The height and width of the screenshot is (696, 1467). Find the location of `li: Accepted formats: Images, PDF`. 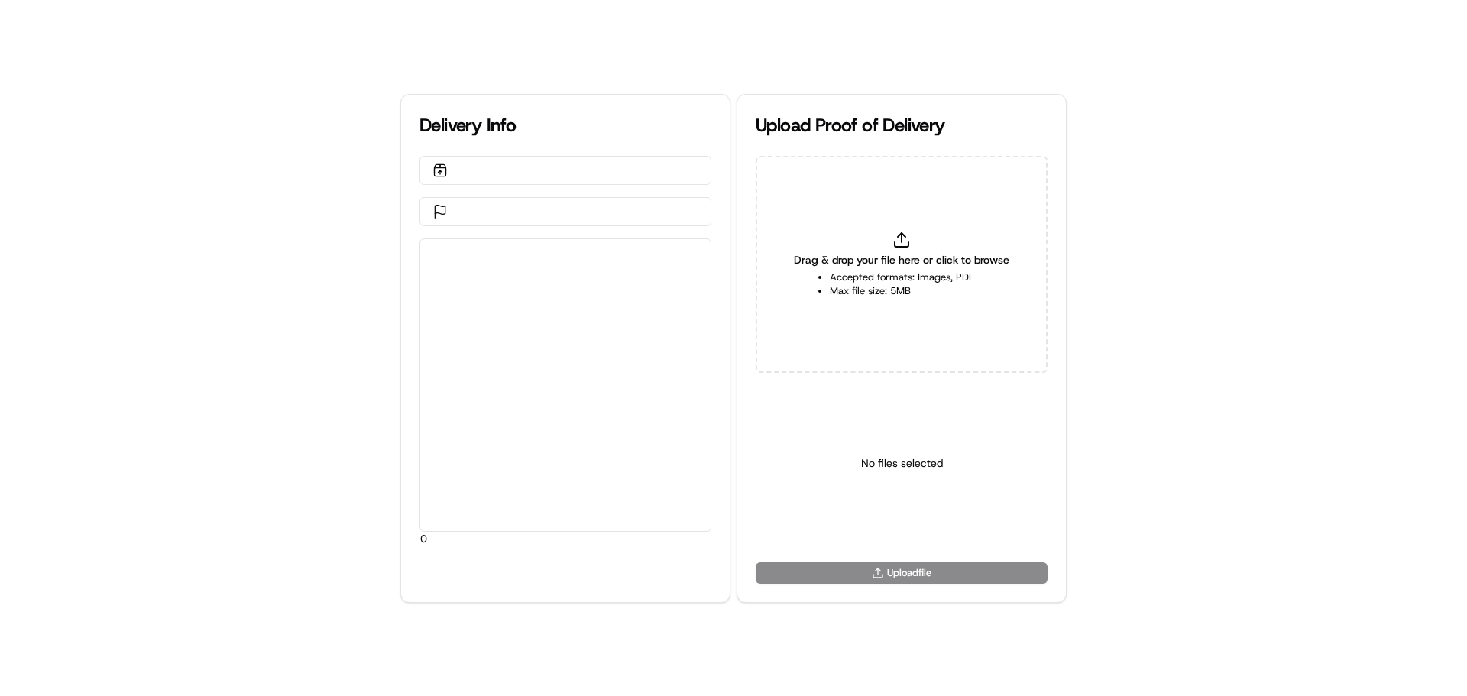

li: Accepted formats: Images, PDF is located at coordinates (901, 277).